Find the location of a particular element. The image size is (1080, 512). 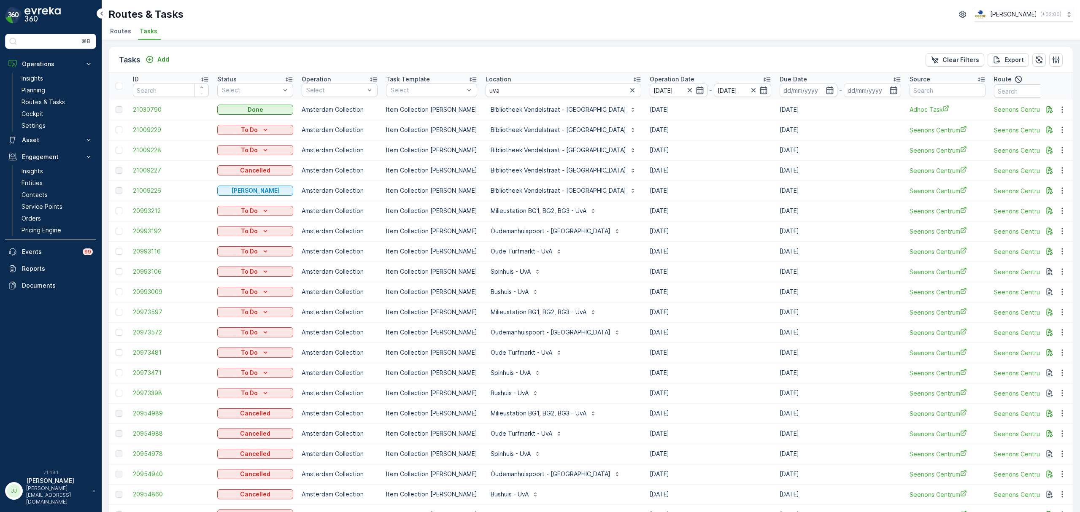

a: Reports is located at coordinates (51, 269).